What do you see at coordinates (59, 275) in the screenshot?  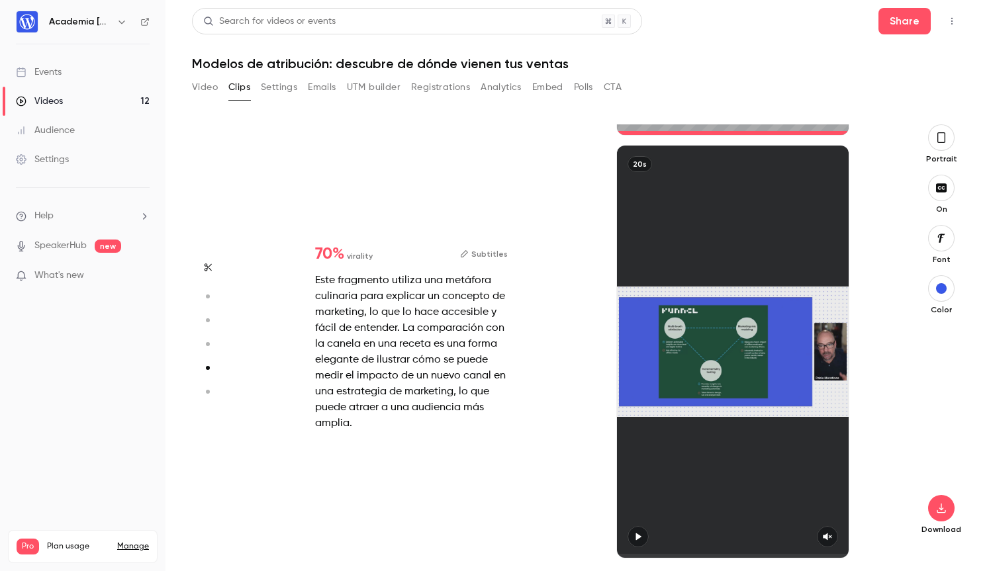 I see `span: What's new` at bounding box center [59, 275].